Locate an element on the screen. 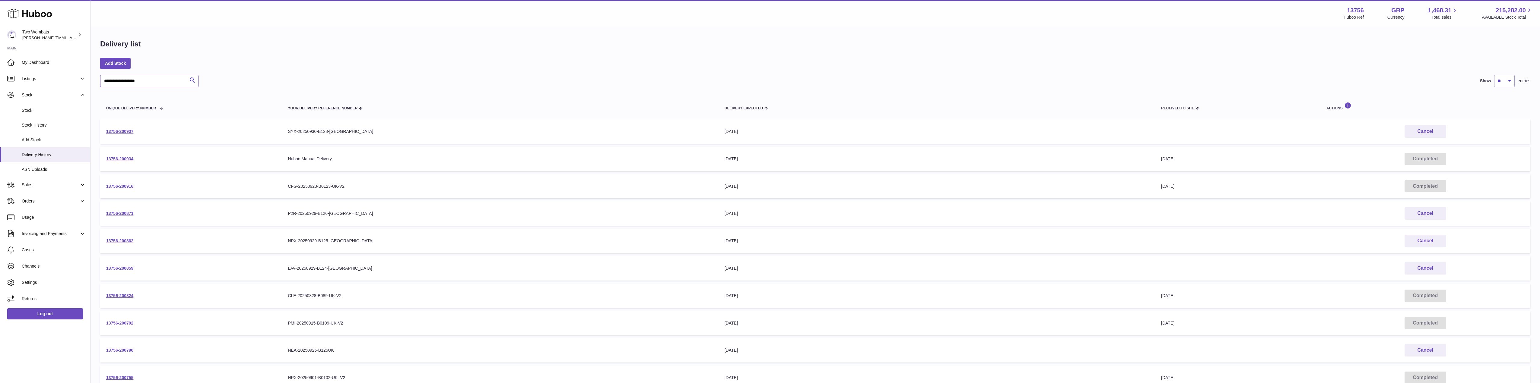 This screenshot has width=1540, height=383. span: Your Delivery Reference Number is located at coordinates (322, 108).